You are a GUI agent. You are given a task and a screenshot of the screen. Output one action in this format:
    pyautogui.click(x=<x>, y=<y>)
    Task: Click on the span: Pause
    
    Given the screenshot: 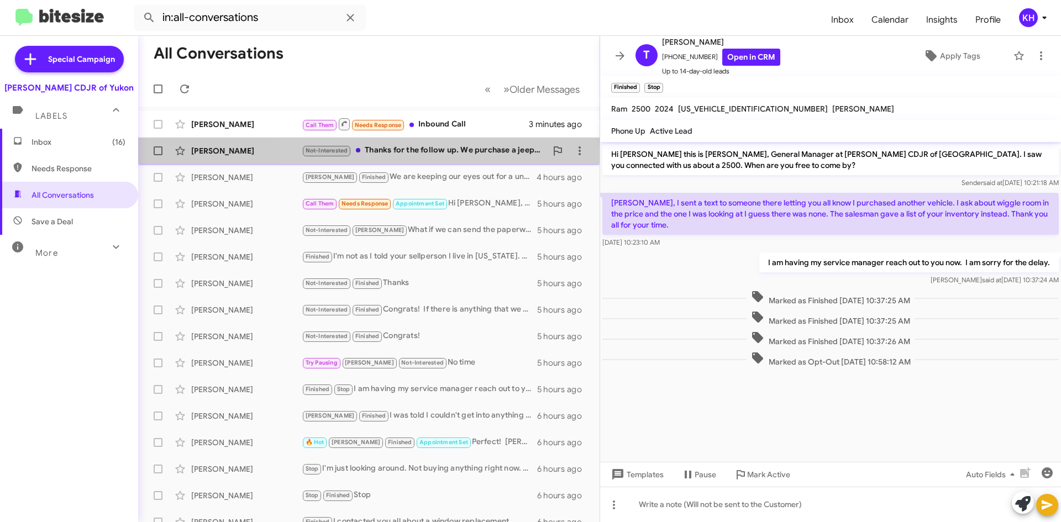 What is the action you would take?
    pyautogui.click(x=705, y=475)
    